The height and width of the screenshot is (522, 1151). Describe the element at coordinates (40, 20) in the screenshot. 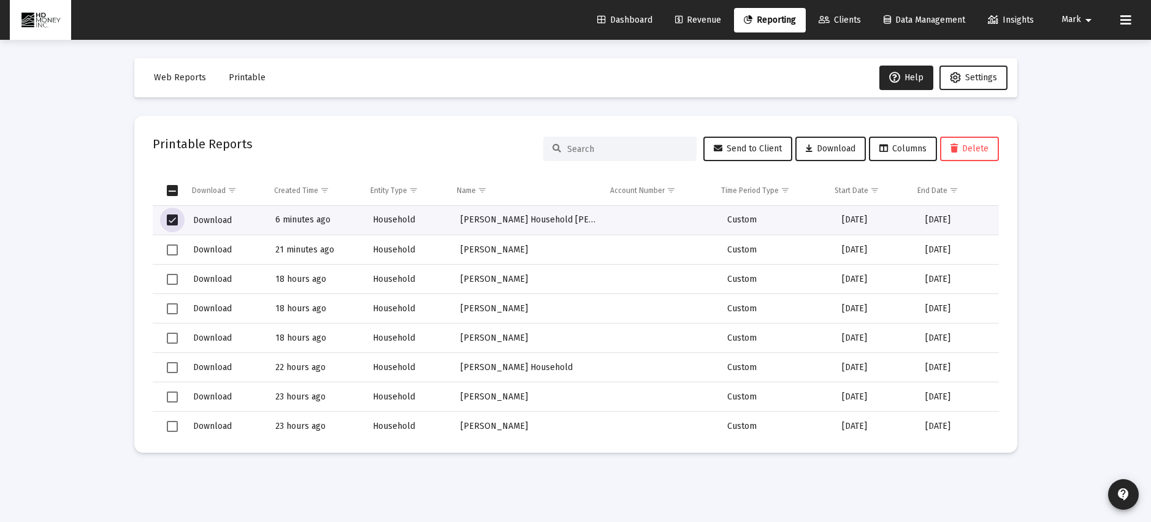

I see `img: Dashboard` at that location.